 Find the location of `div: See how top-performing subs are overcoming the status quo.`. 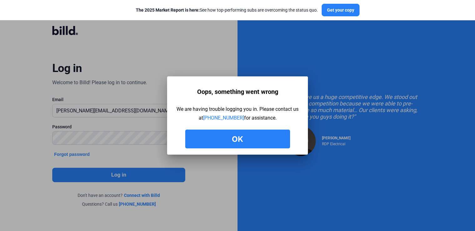

div: See how top-performing subs are overcoming the status quo. is located at coordinates (227, 10).